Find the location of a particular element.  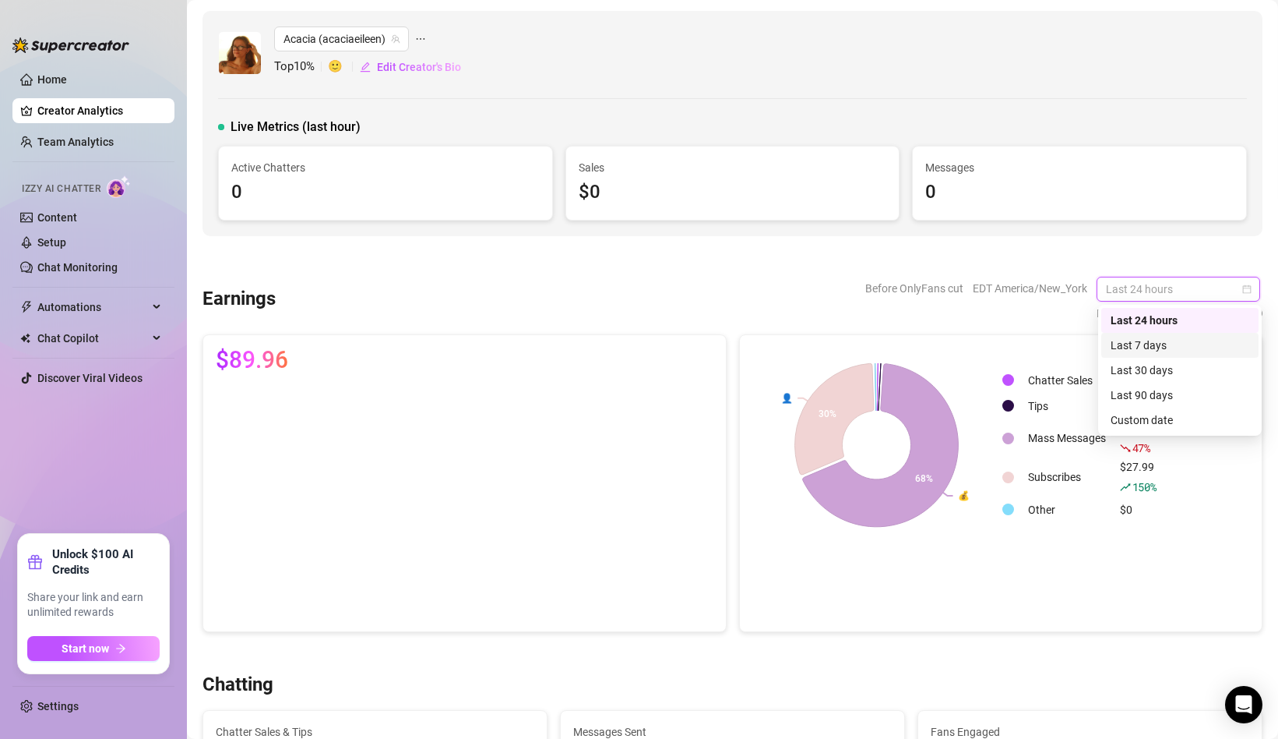

a: Chat Monitoring is located at coordinates (77, 267).